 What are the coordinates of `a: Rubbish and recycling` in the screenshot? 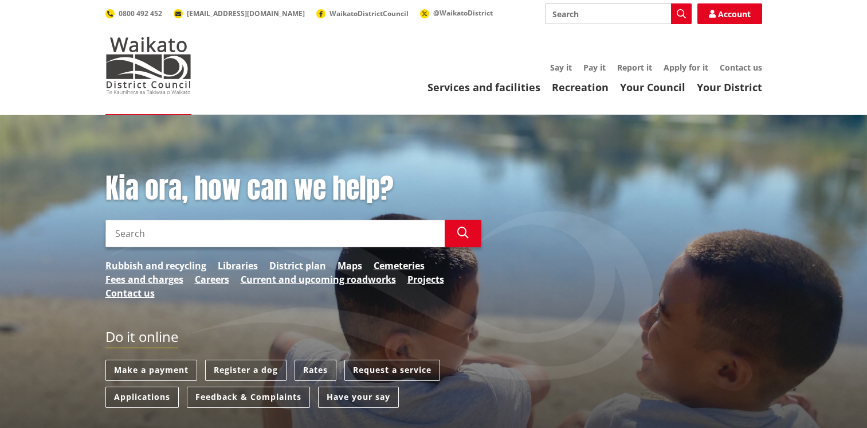 It's located at (156, 265).